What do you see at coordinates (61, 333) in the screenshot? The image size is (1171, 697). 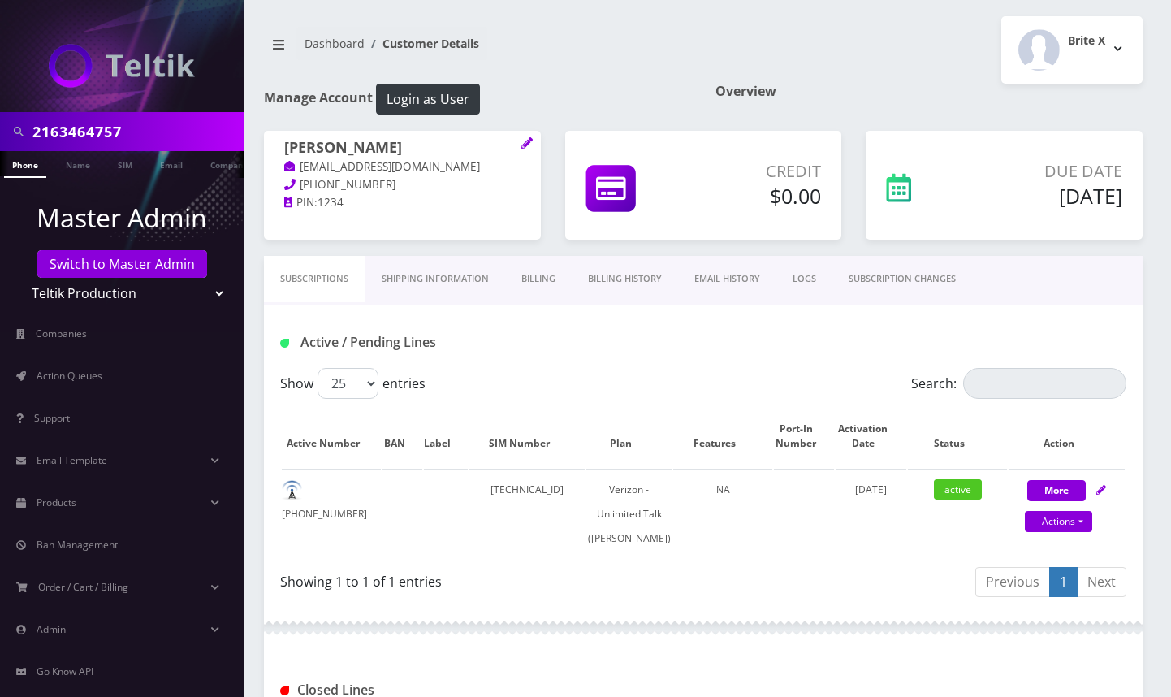 I see `span: Companies` at bounding box center [61, 333].